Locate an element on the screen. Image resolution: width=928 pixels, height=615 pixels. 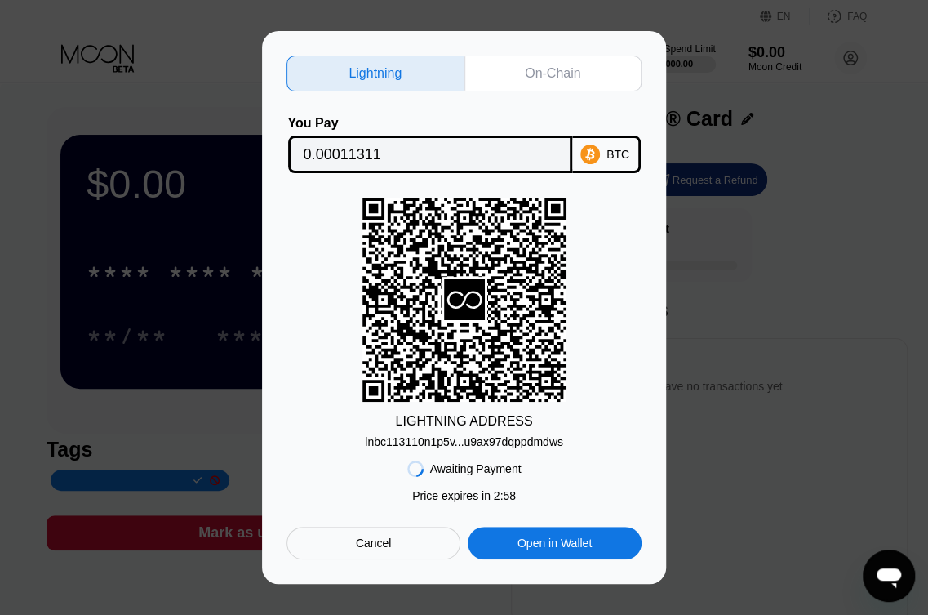
div: You Pay is located at coordinates (430, 123).